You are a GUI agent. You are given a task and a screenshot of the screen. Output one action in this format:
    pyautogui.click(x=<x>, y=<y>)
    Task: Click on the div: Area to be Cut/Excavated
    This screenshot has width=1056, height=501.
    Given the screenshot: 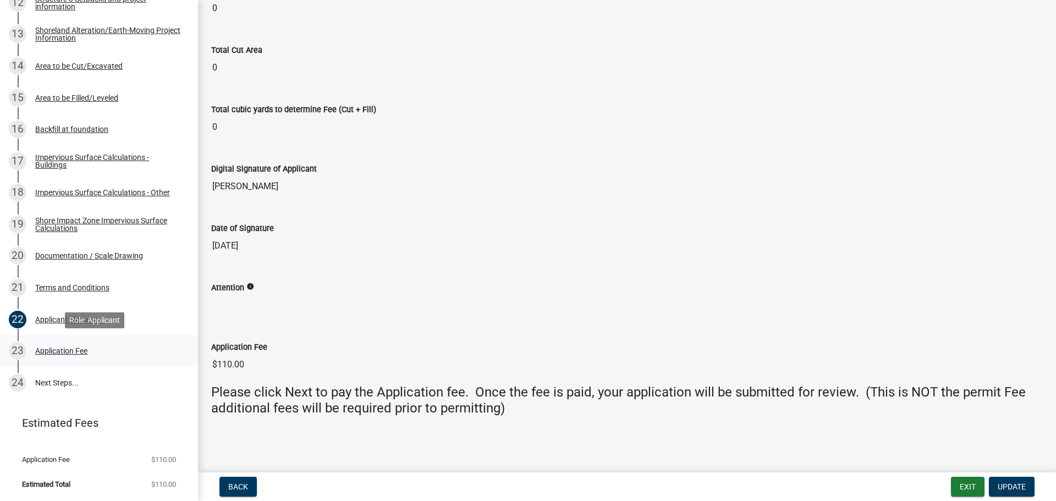 What is the action you would take?
    pyautogui.click(x=79, y=66)
    